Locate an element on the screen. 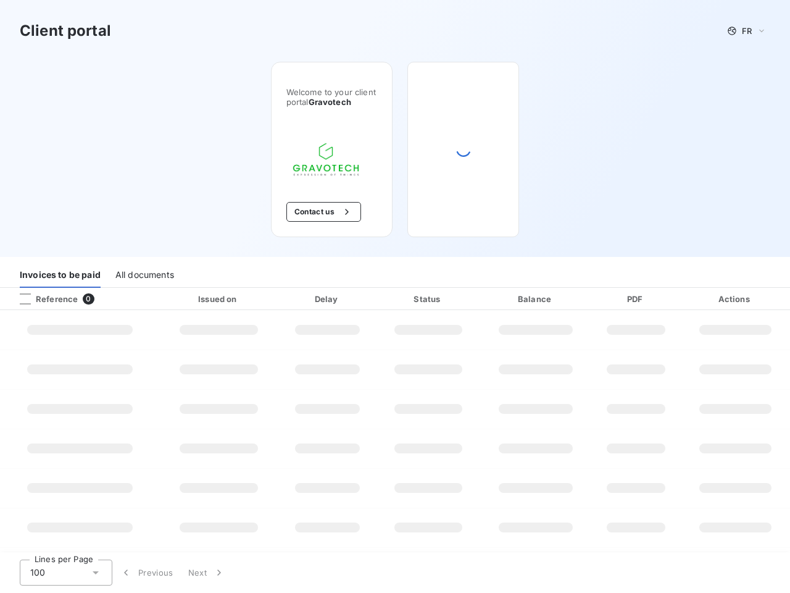 The image size is (790, 593). div: PDF is located at coordinates (637, 299).